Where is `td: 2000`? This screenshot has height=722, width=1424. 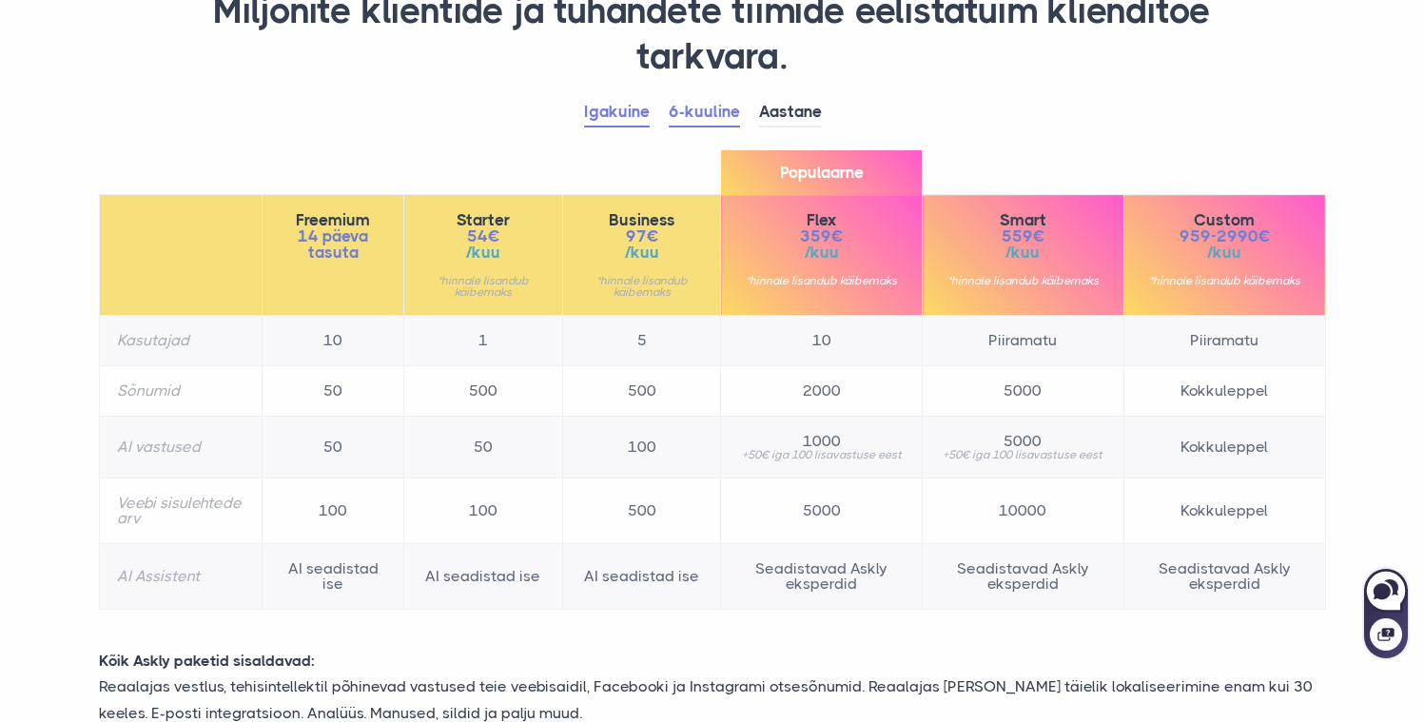 td: 2000 is located at coordinates (822, 391).